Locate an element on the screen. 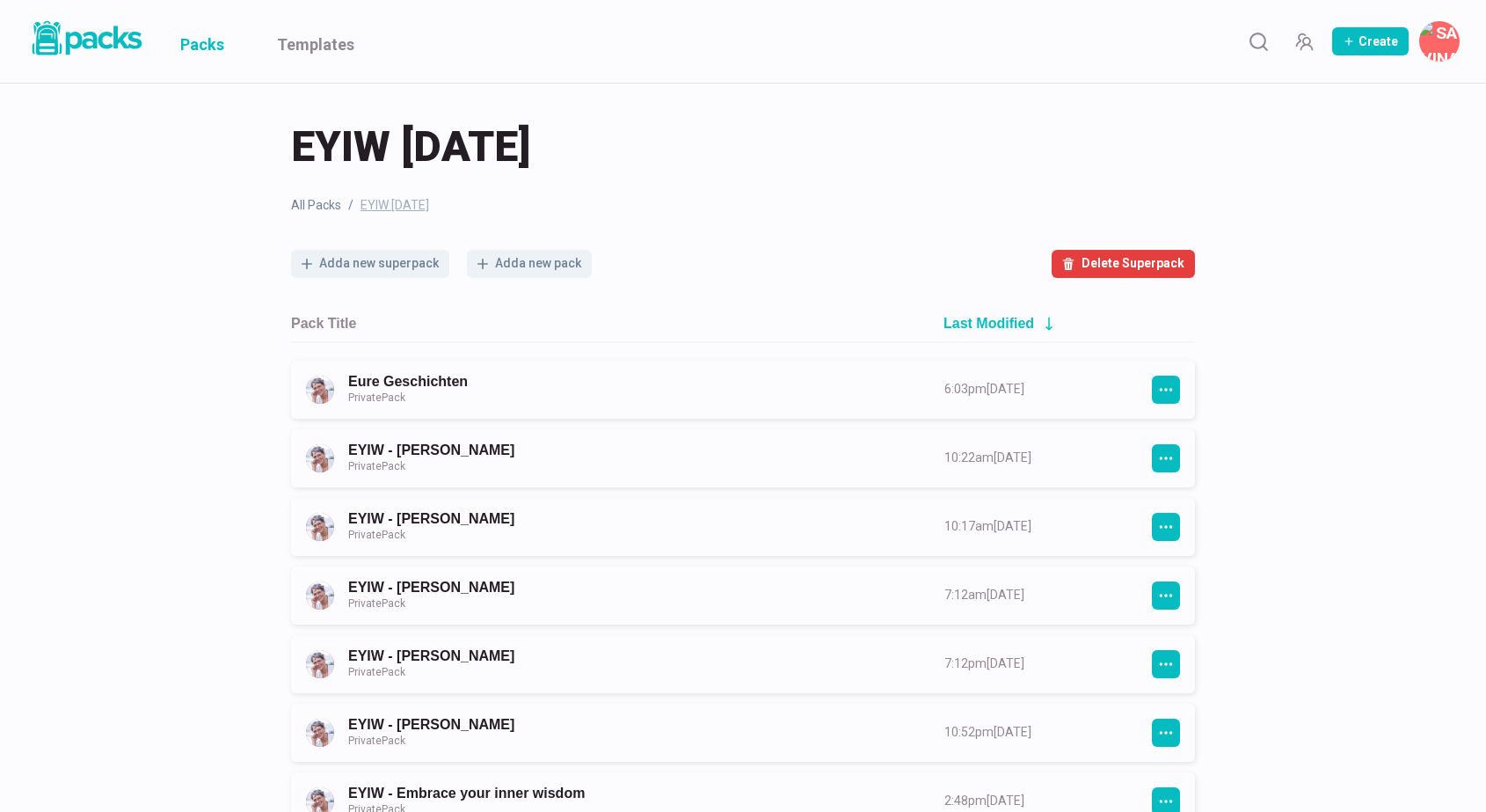  h2: Last Modified is located at coordinates (988, 322).